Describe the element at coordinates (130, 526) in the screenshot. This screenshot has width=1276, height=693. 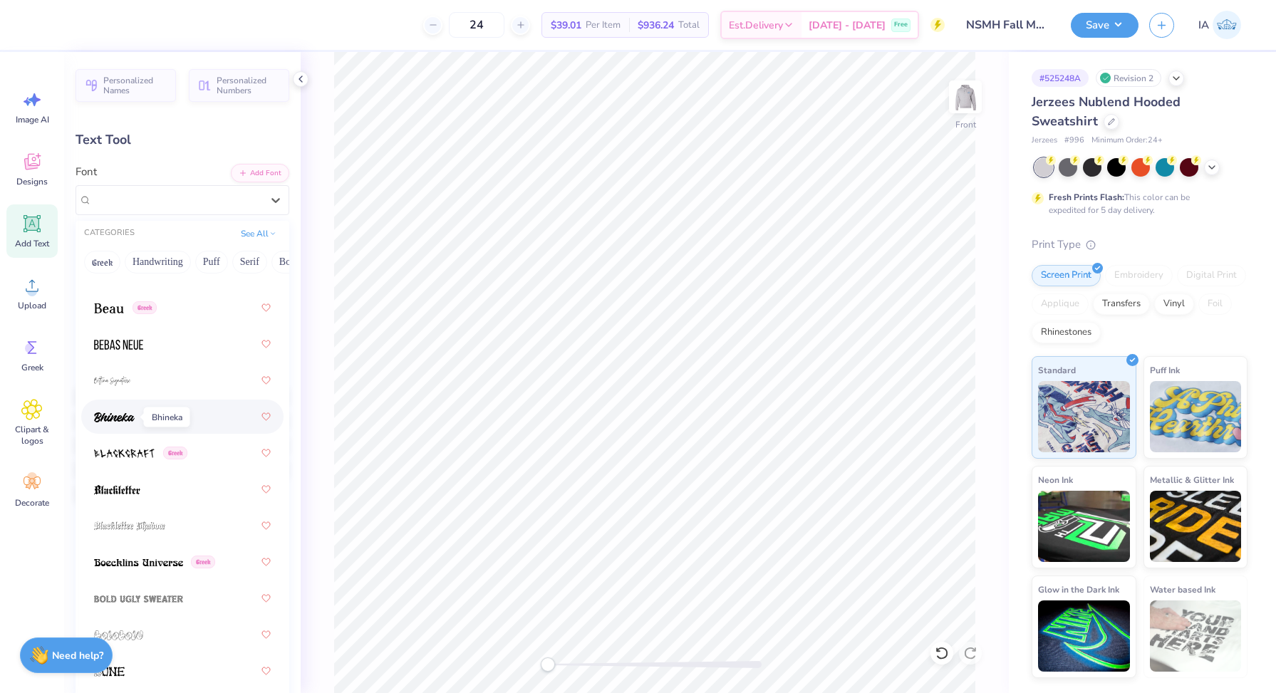
I see `img: Blackletter Shadow` at that location.